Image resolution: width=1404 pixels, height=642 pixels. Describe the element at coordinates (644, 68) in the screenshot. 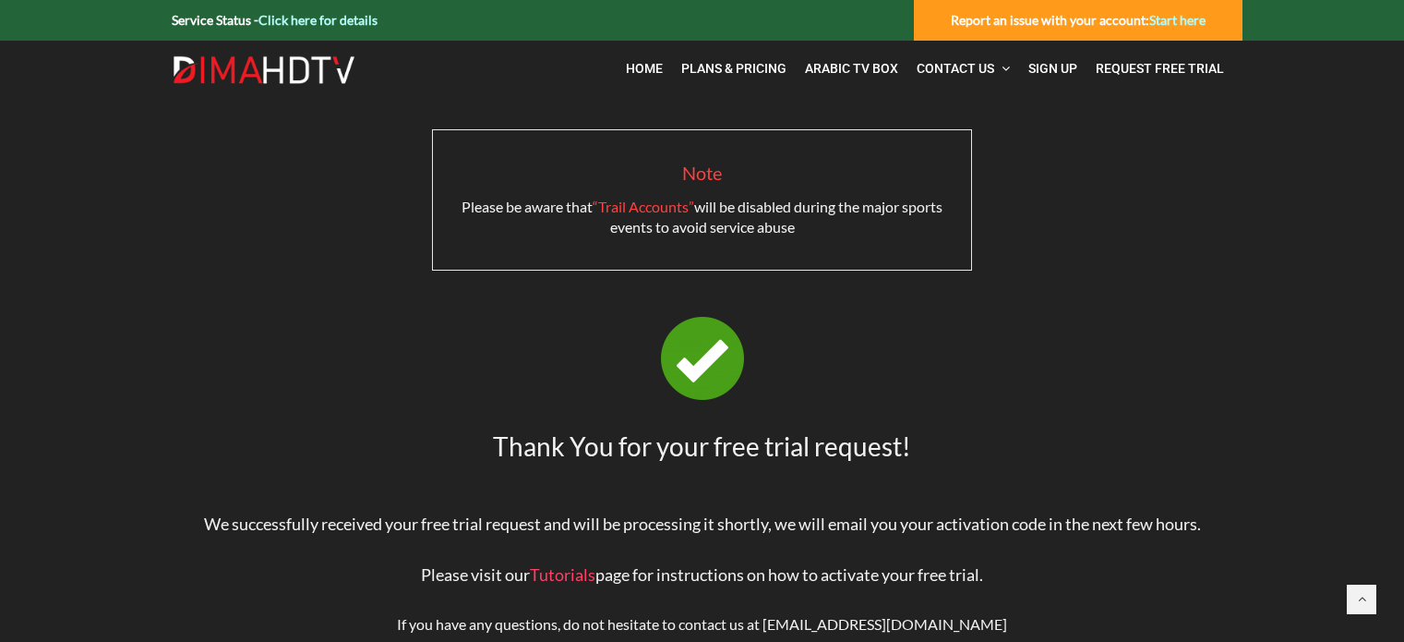

I see `a: Home` at that location.